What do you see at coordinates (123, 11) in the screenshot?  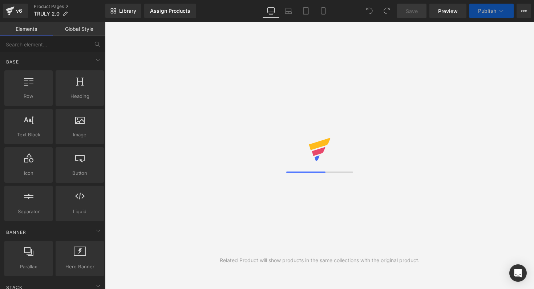 I see `a: New Library` at bounding box center [123, 11].